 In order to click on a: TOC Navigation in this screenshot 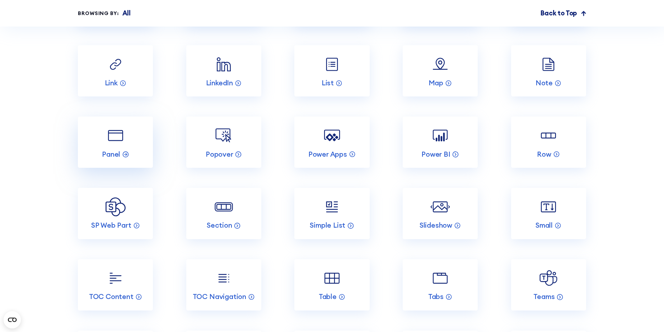, I will do `click(224, 285)`.